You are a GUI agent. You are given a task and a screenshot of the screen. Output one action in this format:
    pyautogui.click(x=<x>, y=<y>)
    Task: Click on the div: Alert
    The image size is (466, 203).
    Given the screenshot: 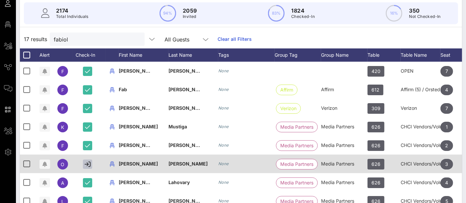 What is the action you would take?
    pyautogui.click(x=45, y=55)
    